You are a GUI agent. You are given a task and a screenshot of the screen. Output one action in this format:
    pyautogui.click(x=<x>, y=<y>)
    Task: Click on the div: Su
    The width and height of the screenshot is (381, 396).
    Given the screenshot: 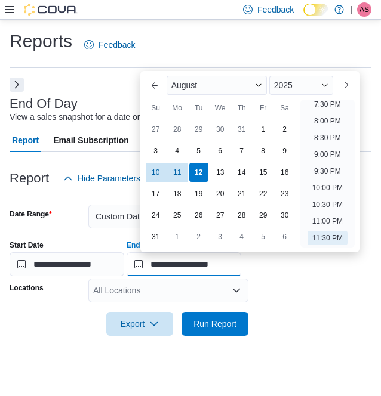 What is the action you would take?
    pyautogui.click(x=156, y=108)
    